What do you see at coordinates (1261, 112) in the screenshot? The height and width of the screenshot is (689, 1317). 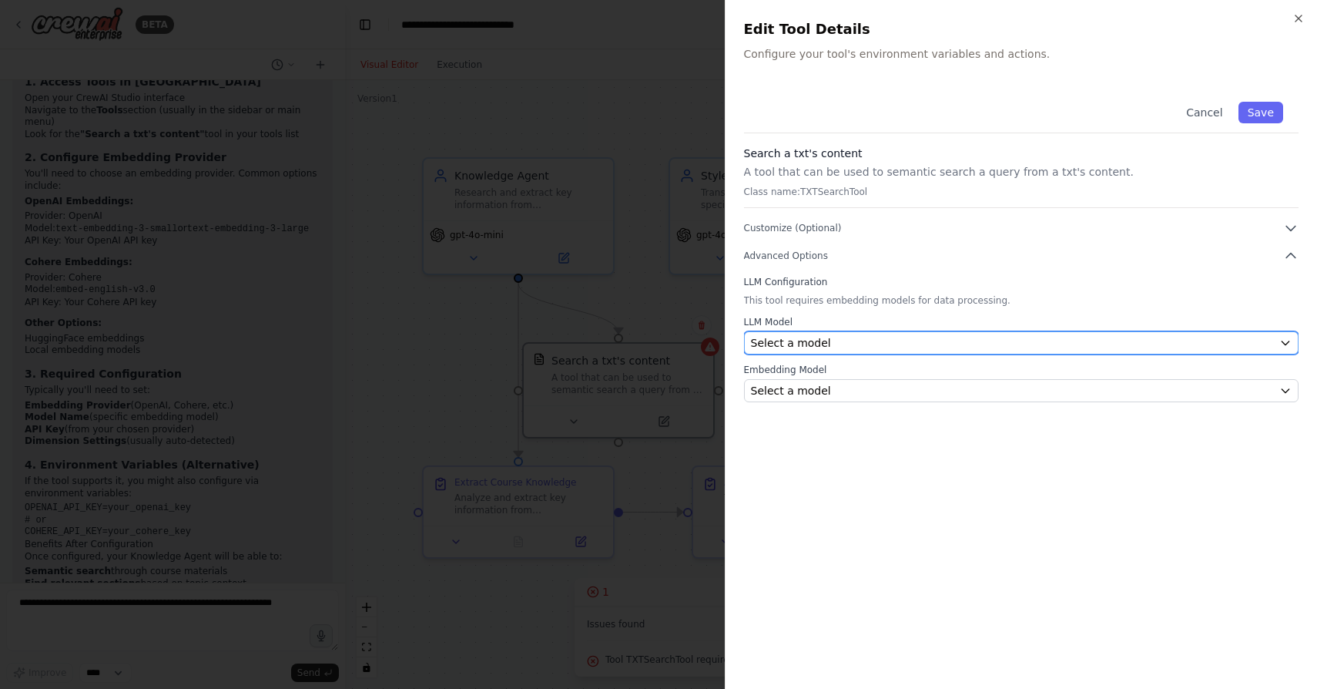 I see `button: Save` at bounding box center [1261, 112].